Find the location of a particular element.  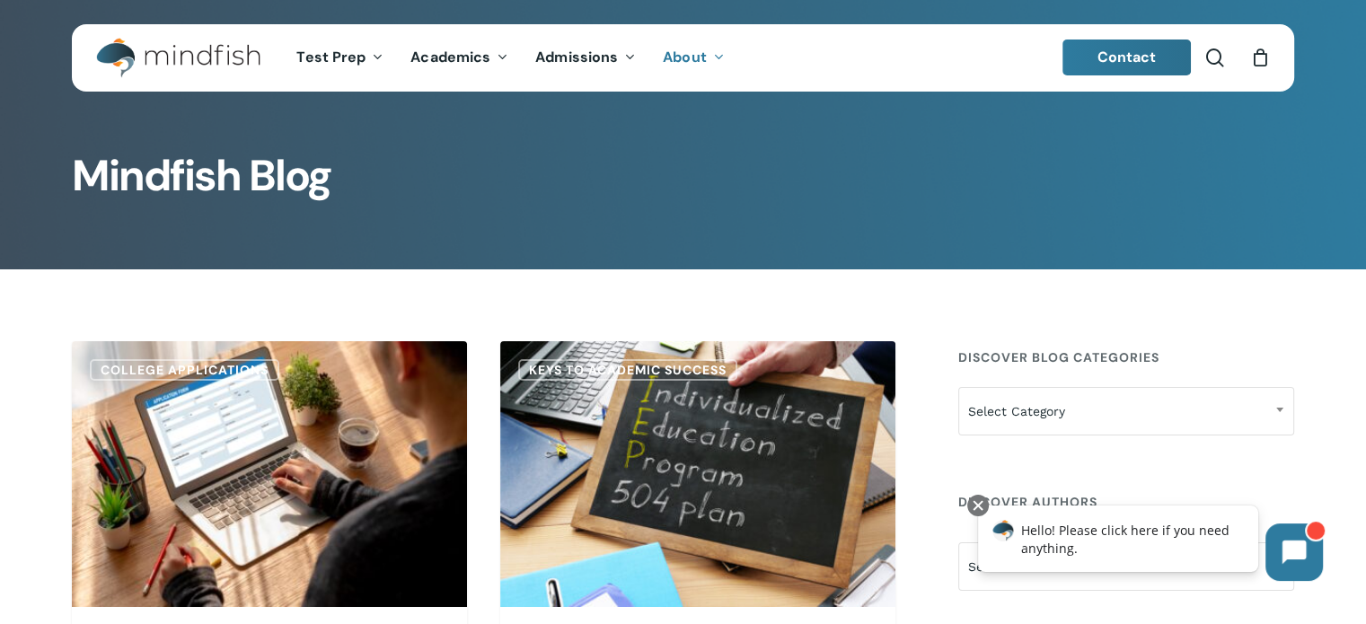

nav: Main Menu is located at coordinates (510, 57).